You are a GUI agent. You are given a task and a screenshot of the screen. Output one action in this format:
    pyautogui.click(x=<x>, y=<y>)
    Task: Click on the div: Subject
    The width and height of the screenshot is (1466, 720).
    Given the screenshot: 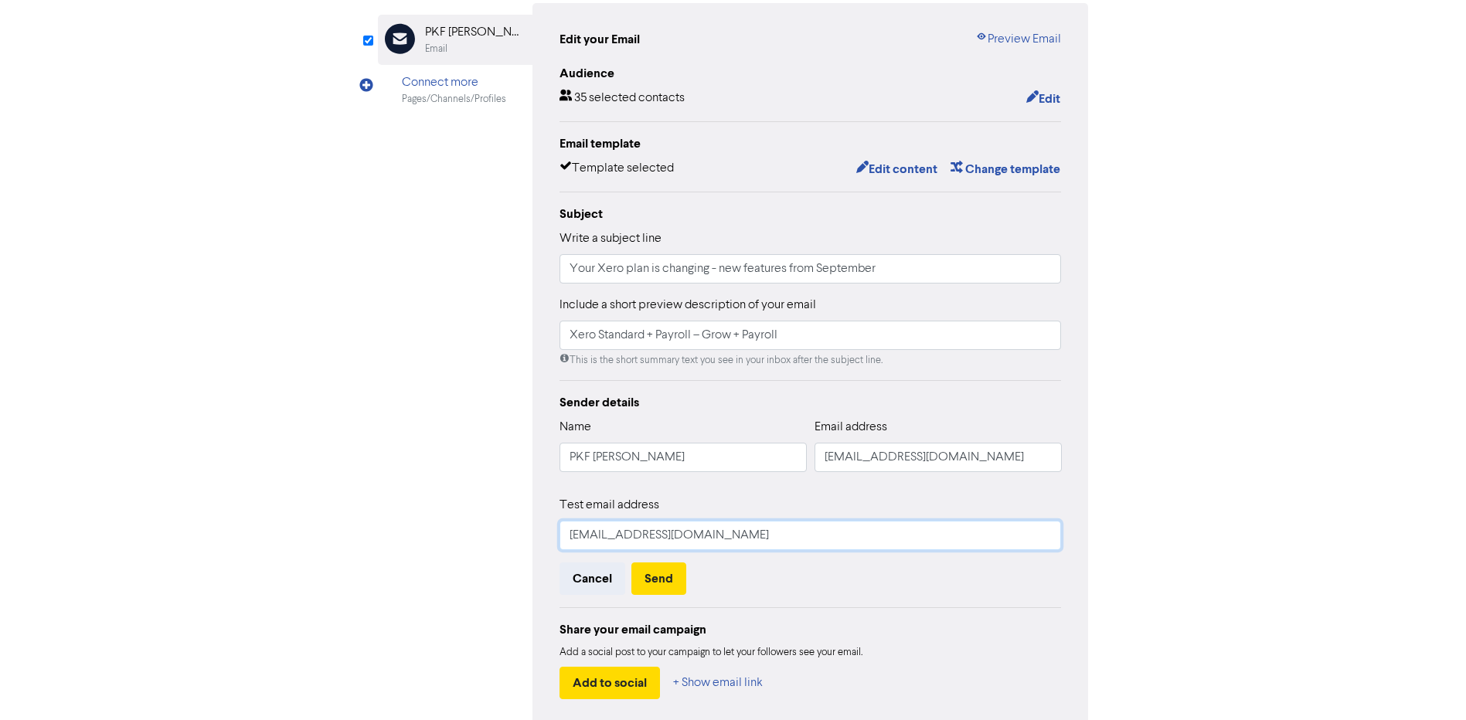 What is the action you would take?
    pyautogui.click(x=810, y=214)
    